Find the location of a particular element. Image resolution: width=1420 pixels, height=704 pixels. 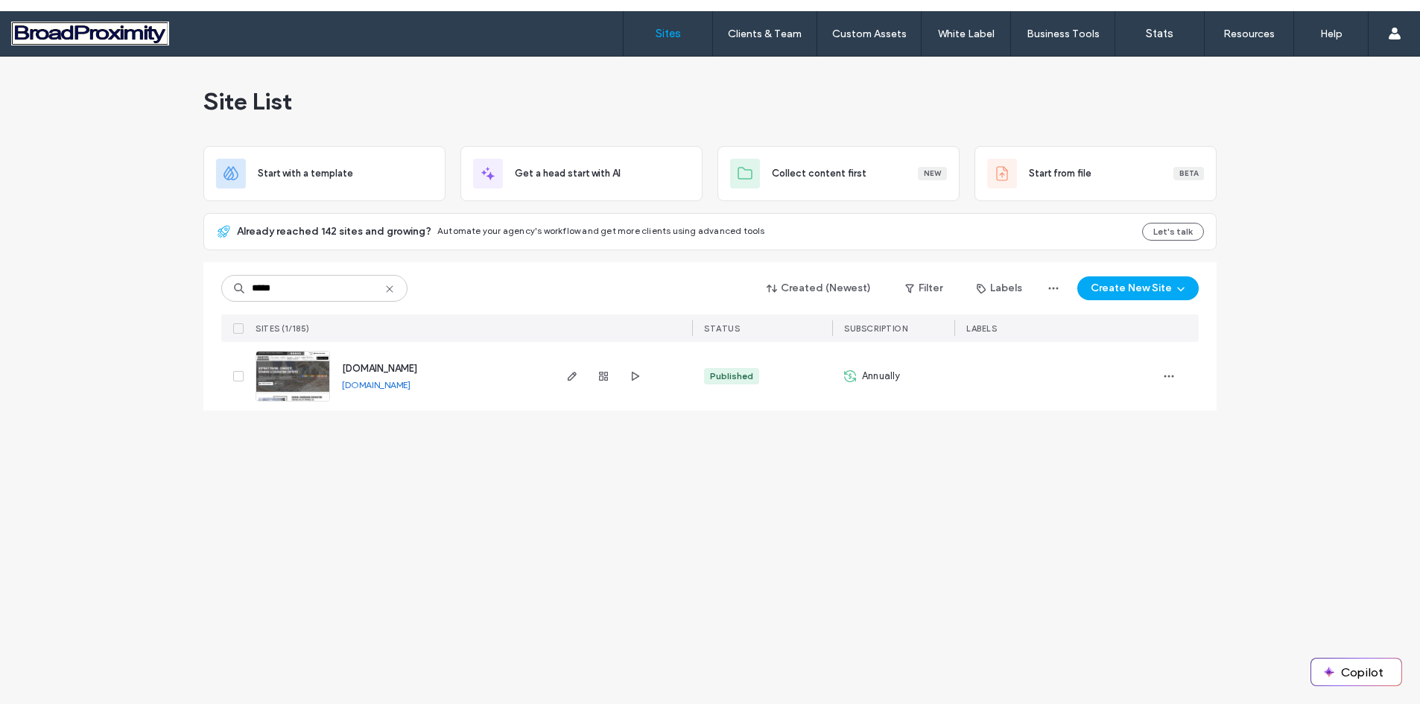

div: Collect content firstNew is located at coordinates (838, 174).